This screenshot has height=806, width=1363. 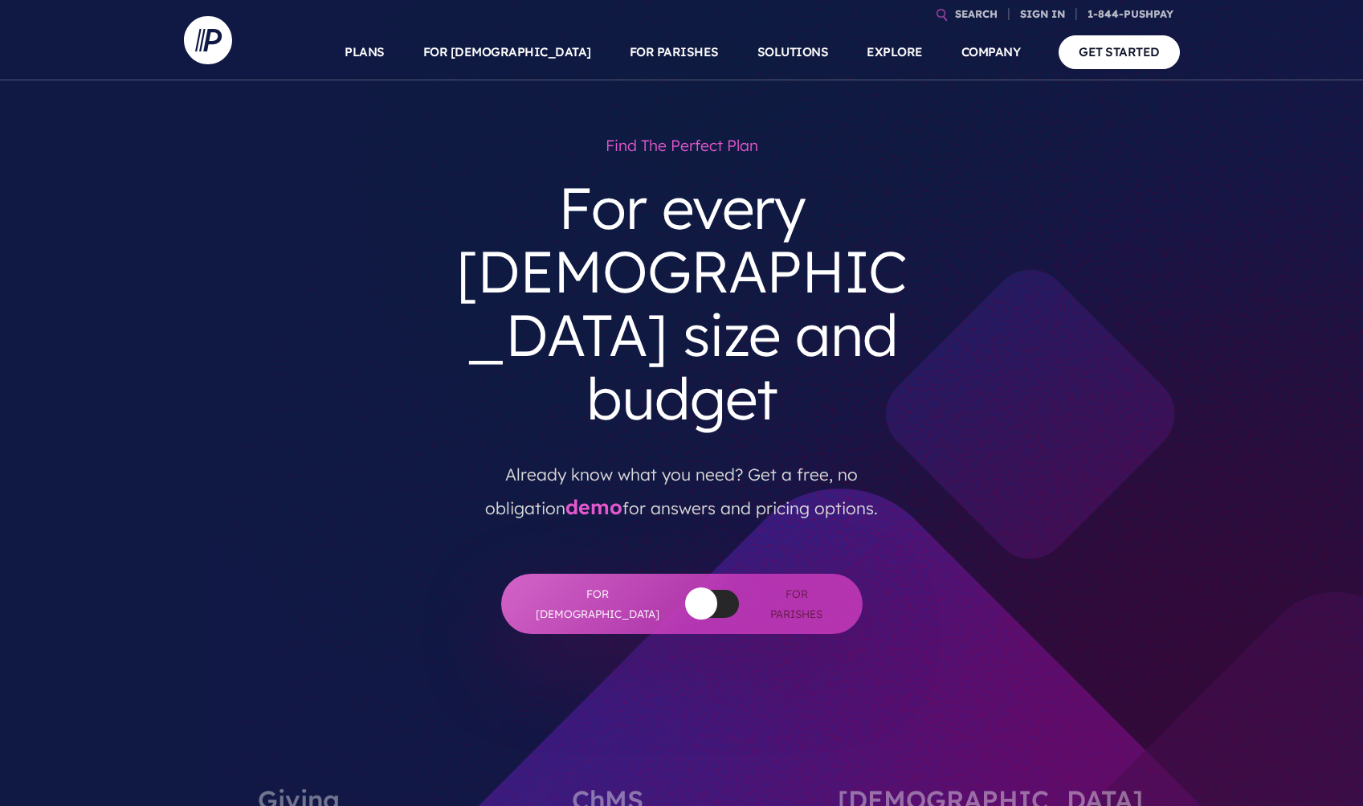 What do you see at coordinates (991, 52) in the screenshot?
I see `a: COMPANY` at bounding box center [991, 52].